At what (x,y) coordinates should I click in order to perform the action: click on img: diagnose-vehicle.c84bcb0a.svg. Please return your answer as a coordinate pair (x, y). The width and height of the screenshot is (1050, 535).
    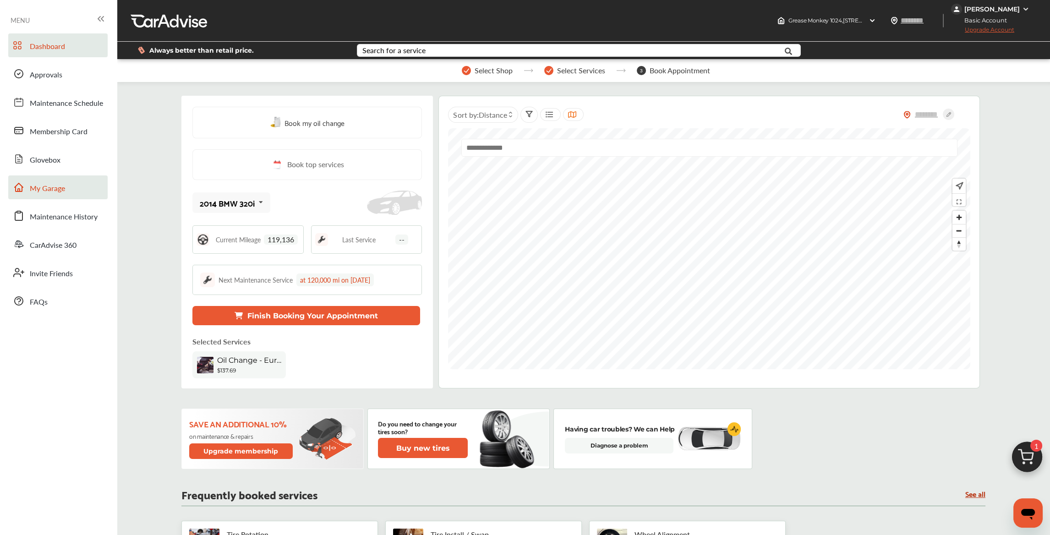
    Looking at the image, I should click on (708, 439).